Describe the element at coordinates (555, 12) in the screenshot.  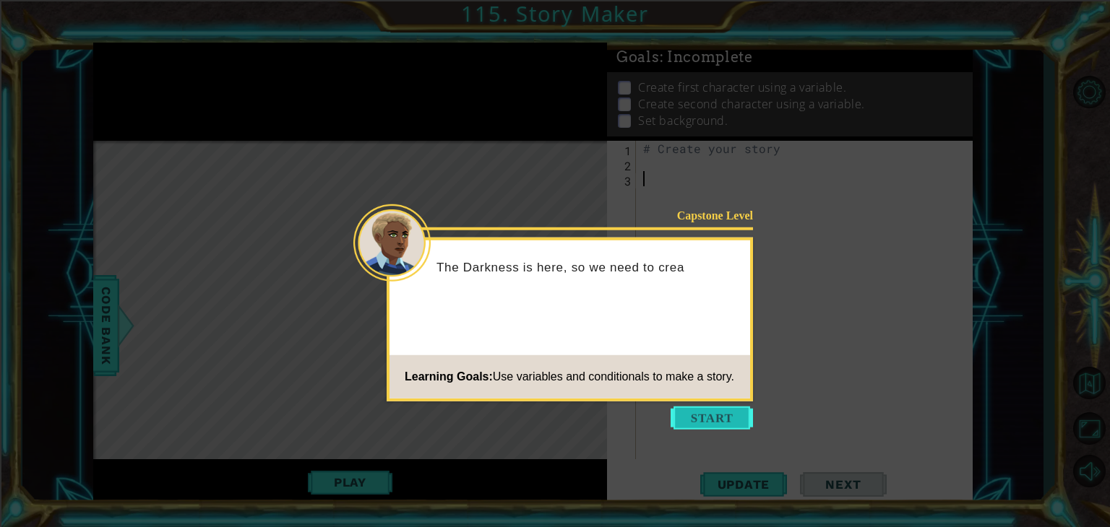
I see `div: Sort A > Z` at that location.